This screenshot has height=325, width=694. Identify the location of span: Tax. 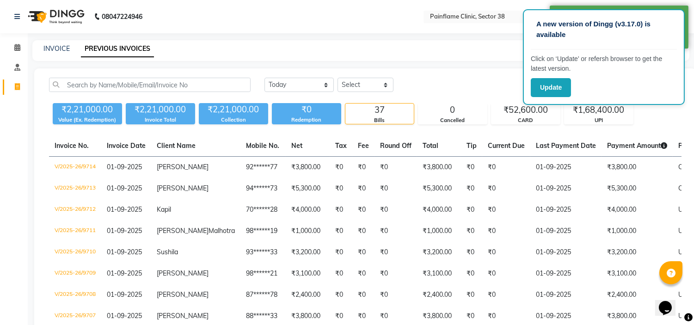
(341, 146).